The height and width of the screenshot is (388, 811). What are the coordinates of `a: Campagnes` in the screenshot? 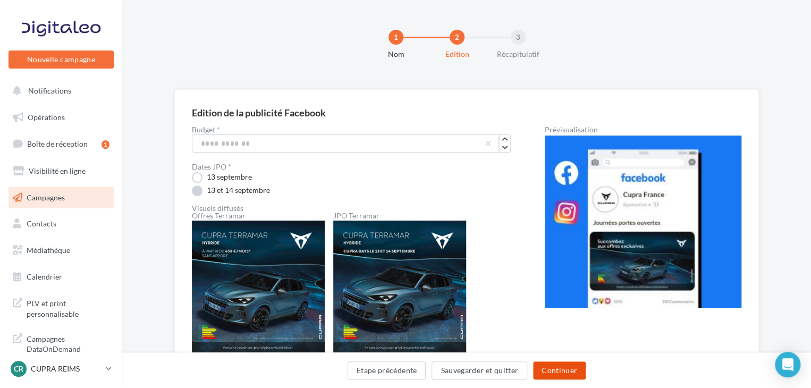 It's located at (61, 198).